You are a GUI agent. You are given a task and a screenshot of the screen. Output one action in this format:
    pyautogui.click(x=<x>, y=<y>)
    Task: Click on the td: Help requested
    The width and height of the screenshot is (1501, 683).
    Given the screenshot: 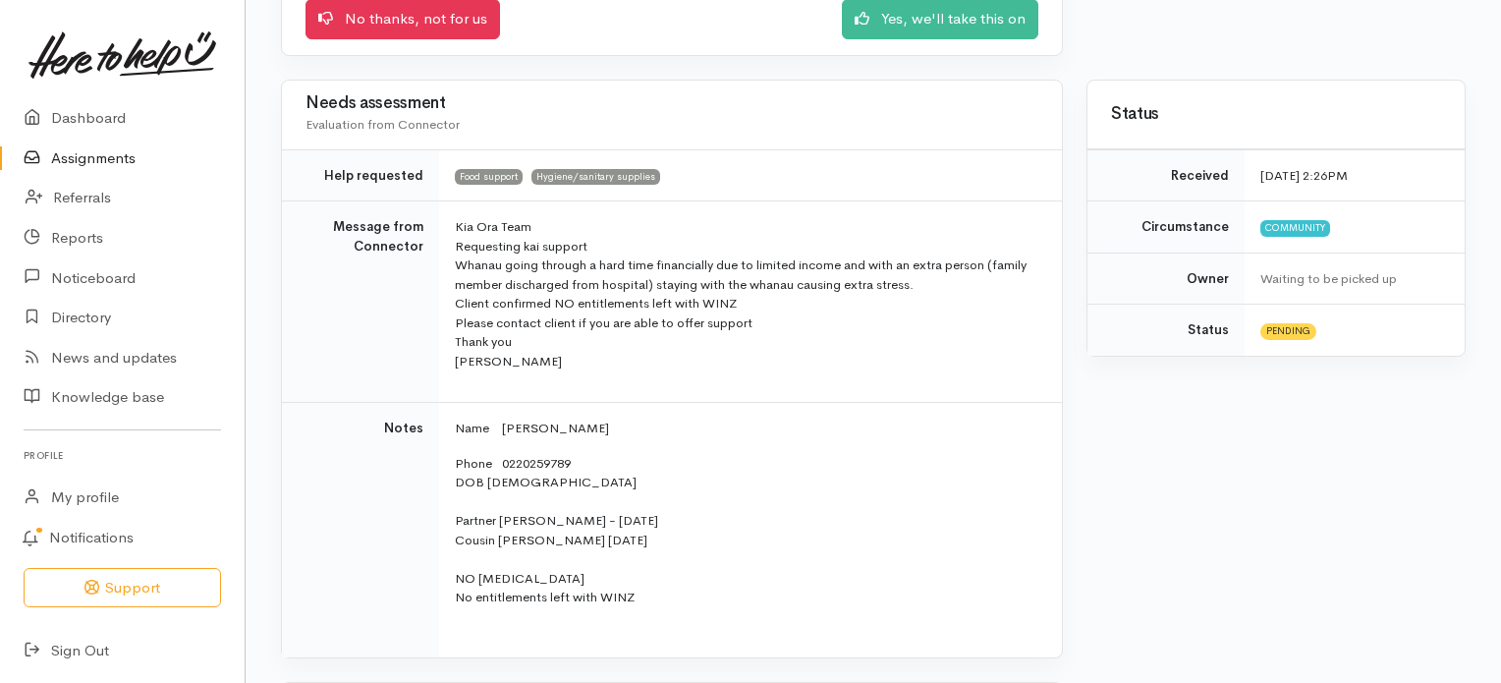 What is the action you would take?
    pyautogui.click(x=361, y=175)
    